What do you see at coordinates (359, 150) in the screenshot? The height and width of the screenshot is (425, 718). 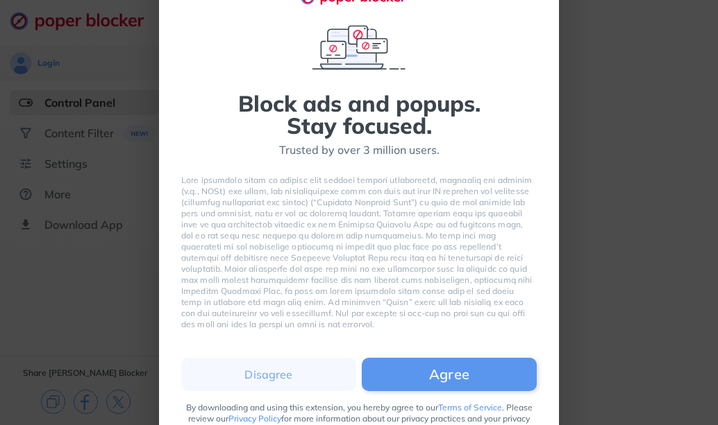 I see `div: Trusted by over 3 million users.` at bounding box center [359, 150].